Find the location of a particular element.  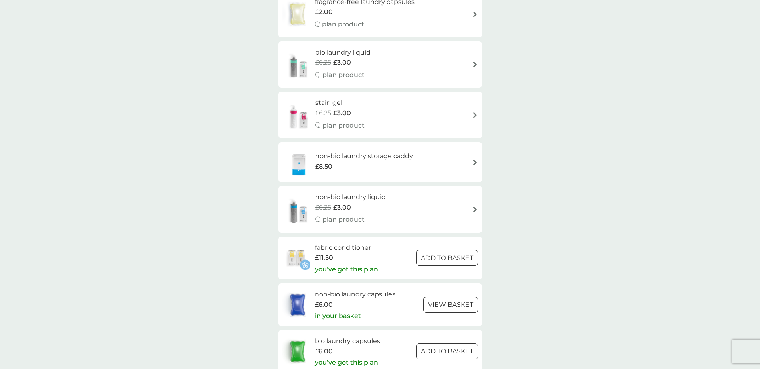

span: £8.50 is located at coordinates (324, 167).